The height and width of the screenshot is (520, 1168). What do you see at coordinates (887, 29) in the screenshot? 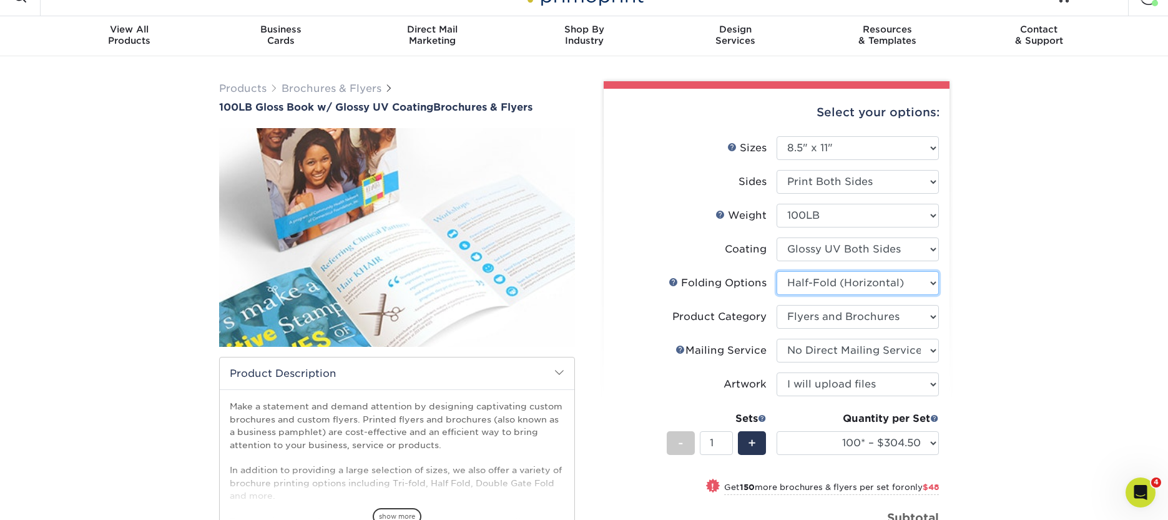
I see `span: Resources` at bounding box center [887, 29].